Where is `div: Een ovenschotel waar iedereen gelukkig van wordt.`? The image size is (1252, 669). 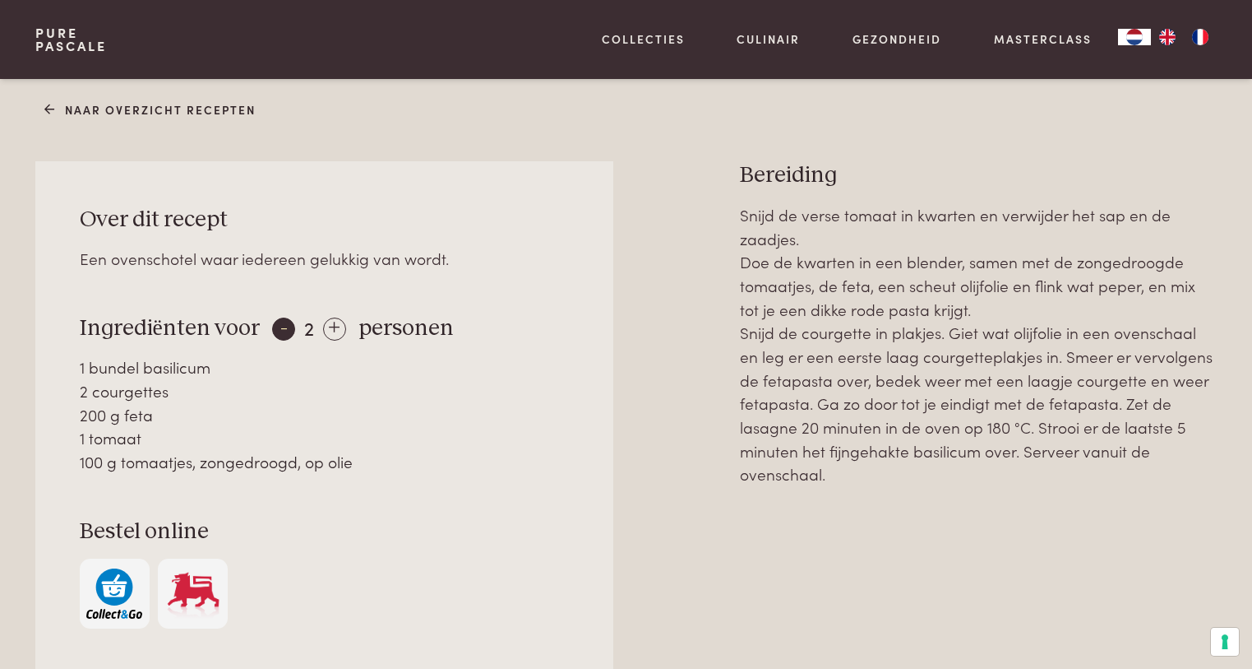
div: Een ovenschotel waar iedereen gelukkig van wordt. is located at coordinates (325, 258).